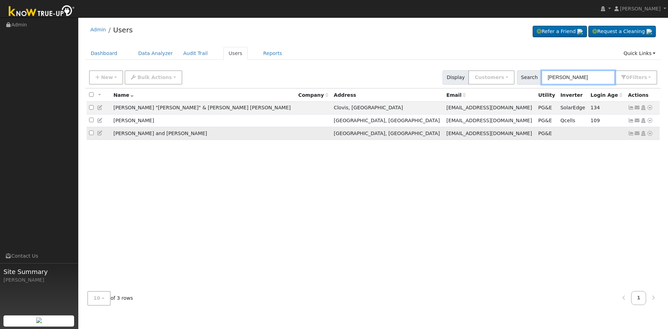  What do you see at coordinates (39, 271) in the screenshot?
I see `span: Site Summary` at bounding box center [39, 271].